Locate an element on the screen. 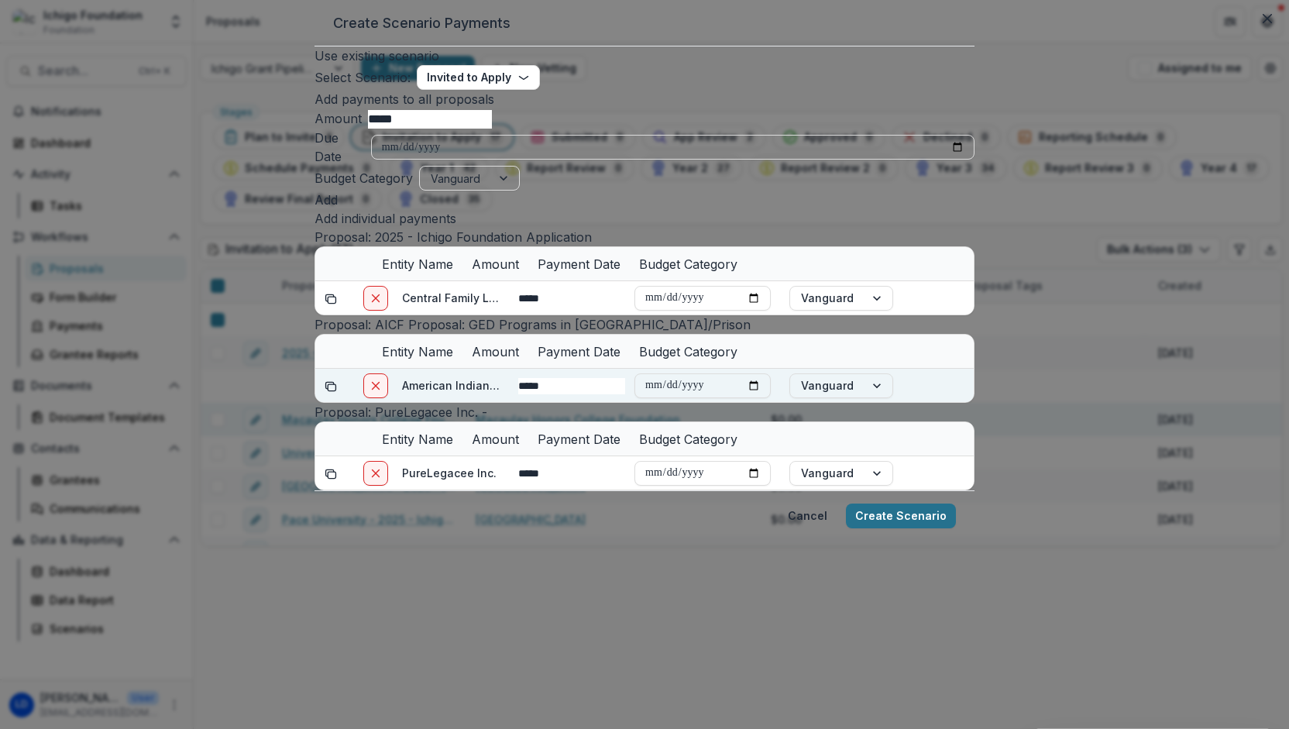 The width and height of the screenshot is (1289, 729). a: Central Family Life Center is located at coordinates (472, 297).